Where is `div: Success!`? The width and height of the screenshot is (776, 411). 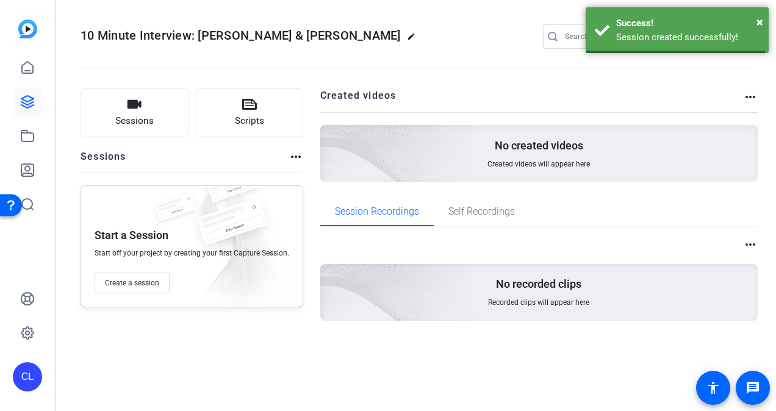
div: Success! is located at coordinates (688, 23).